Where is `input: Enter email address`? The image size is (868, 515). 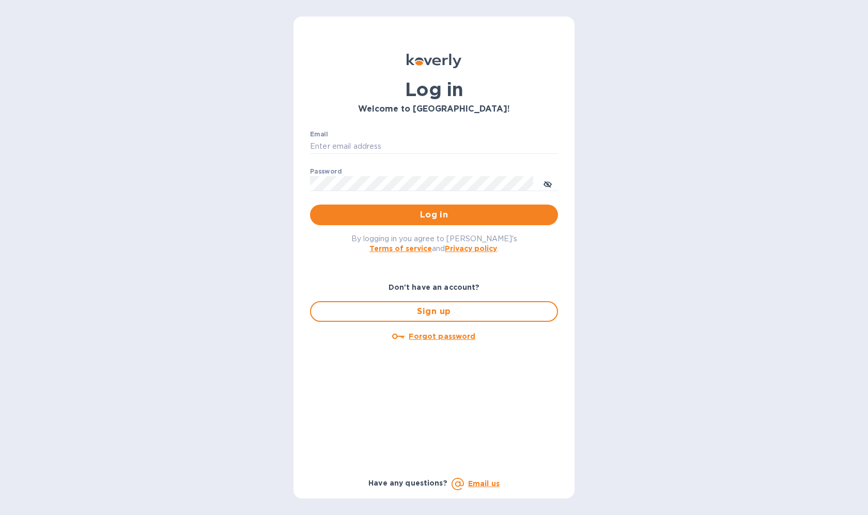
input: Enter email address is located at coordinates (434, 147).